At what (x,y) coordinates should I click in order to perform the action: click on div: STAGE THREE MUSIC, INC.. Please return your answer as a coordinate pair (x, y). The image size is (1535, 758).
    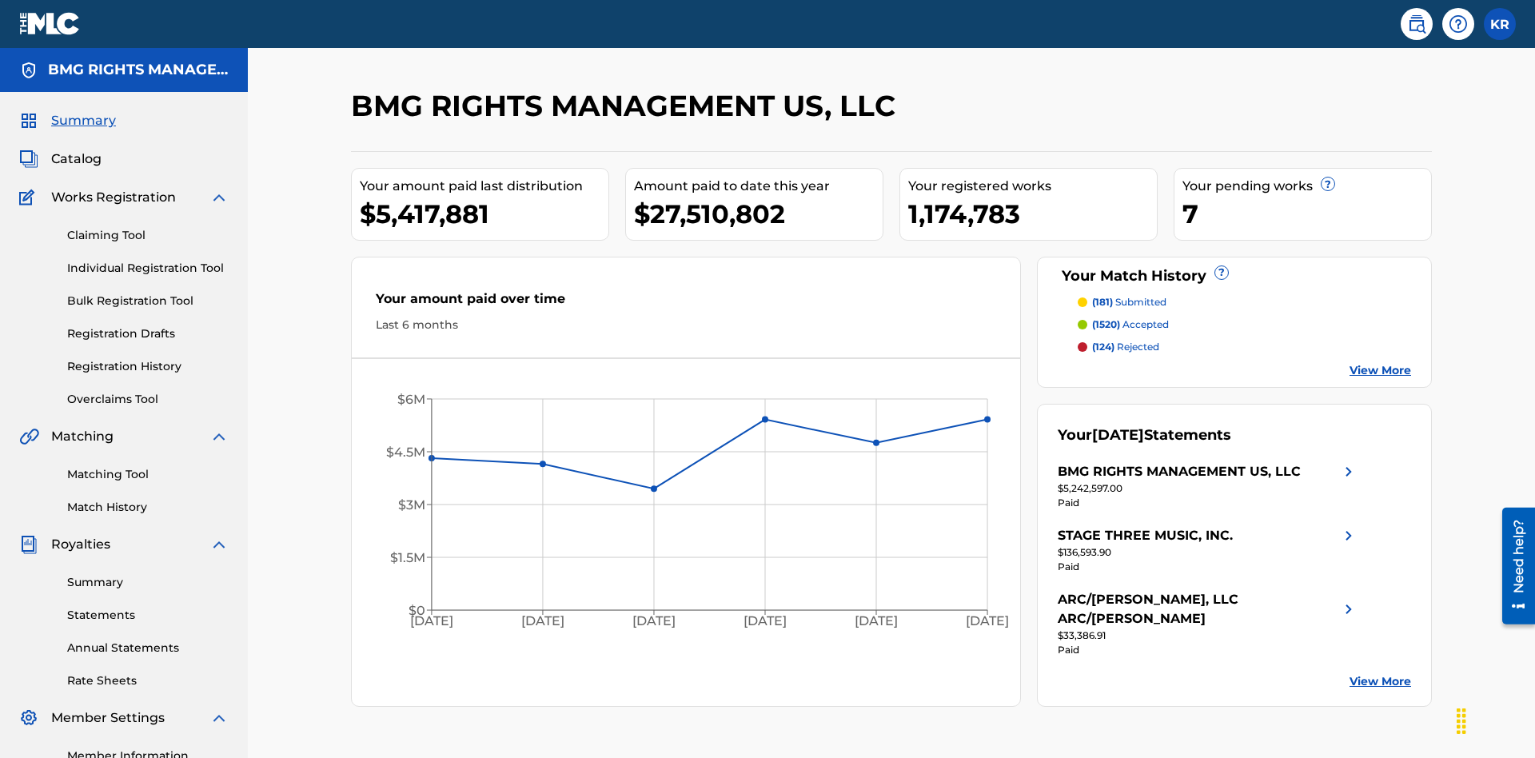
    Looking at the image, I should click on (1145, 536).